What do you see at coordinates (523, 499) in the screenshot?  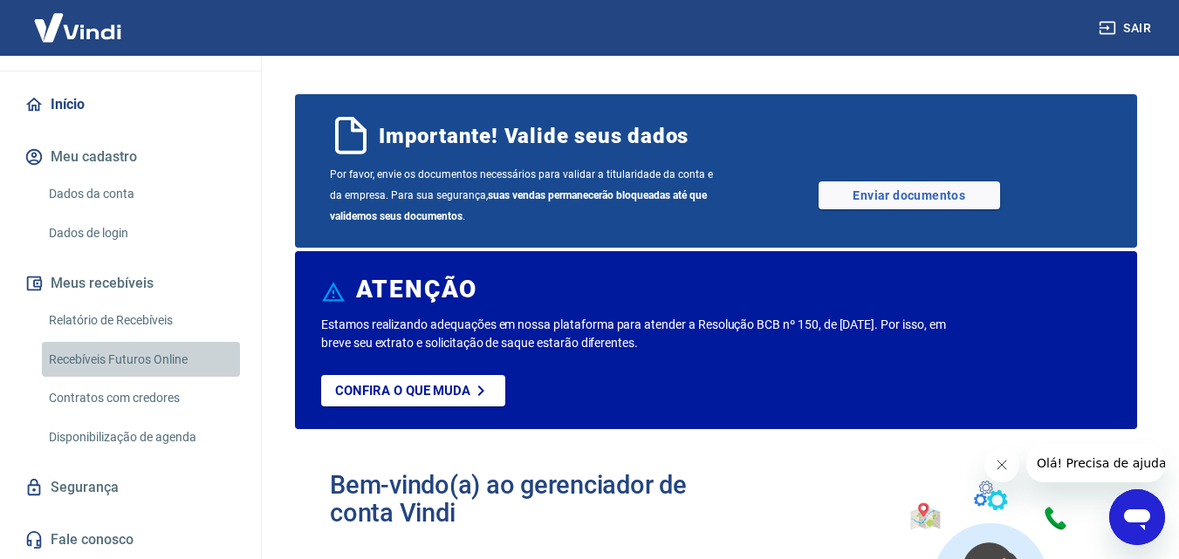 I see `h2: Bem-vindo(a) ao gerenciador de conta Vindi` at bounding box center [523, 499].